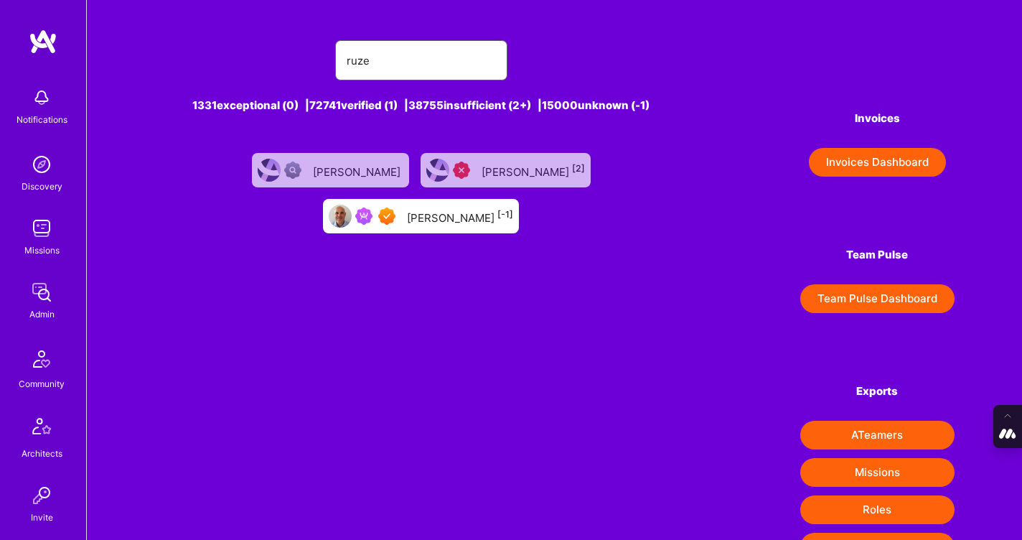  Describe the element at coordinates (42, 359) in the screenshot. I see `img: Community` at that location.